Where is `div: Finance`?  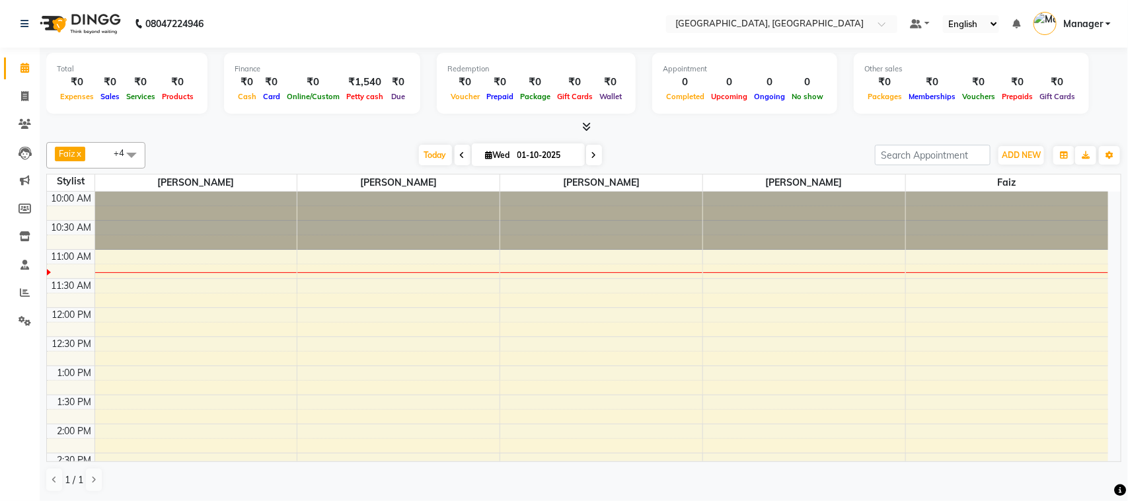
div: Finance is located at coordinates (322, 69).